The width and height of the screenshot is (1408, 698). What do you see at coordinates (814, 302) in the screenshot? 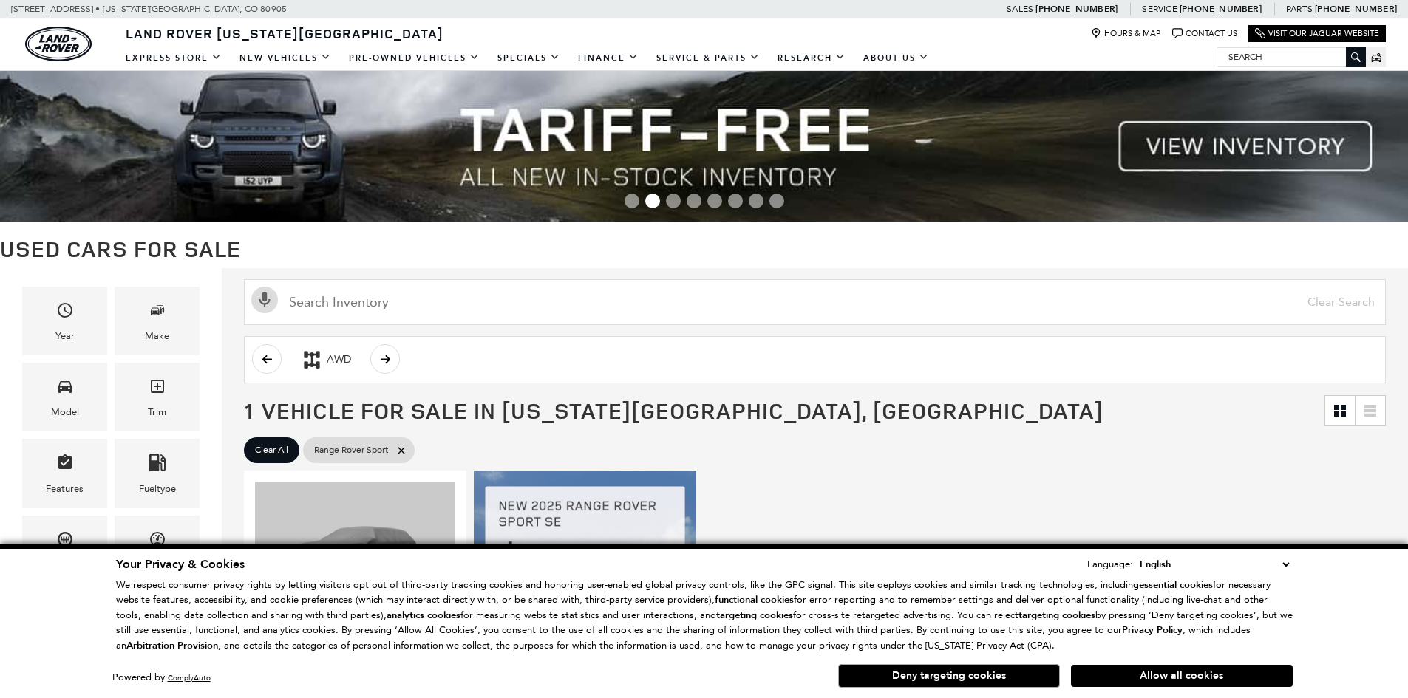
I see `input: Search Inventory` at bounding box center [814, 302].